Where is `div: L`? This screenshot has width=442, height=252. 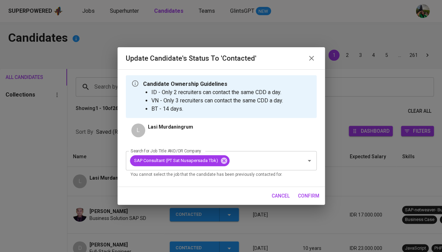 div: L is located at coordinates (138, 131).